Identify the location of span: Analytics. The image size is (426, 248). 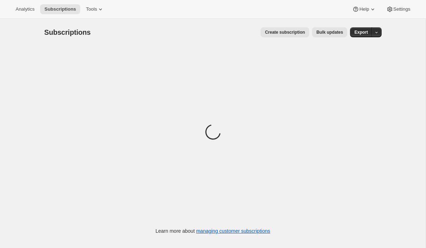
(25, 9).